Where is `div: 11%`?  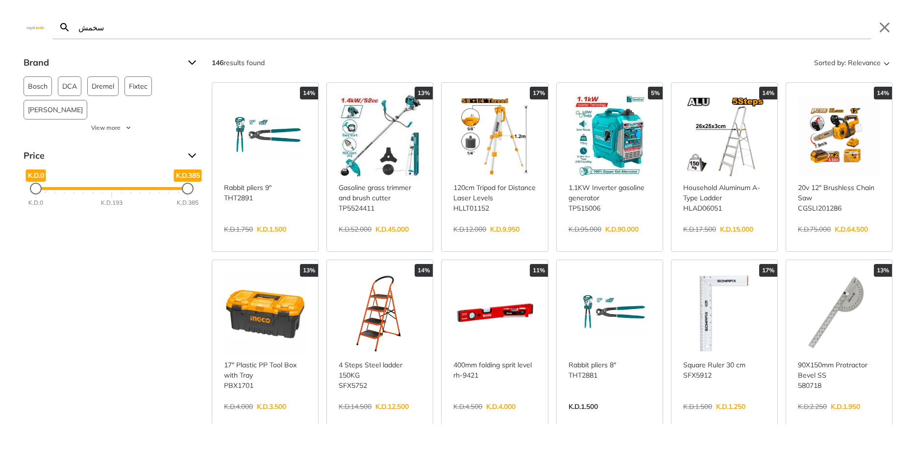 div: 11% is located at coordinates (539, 271).